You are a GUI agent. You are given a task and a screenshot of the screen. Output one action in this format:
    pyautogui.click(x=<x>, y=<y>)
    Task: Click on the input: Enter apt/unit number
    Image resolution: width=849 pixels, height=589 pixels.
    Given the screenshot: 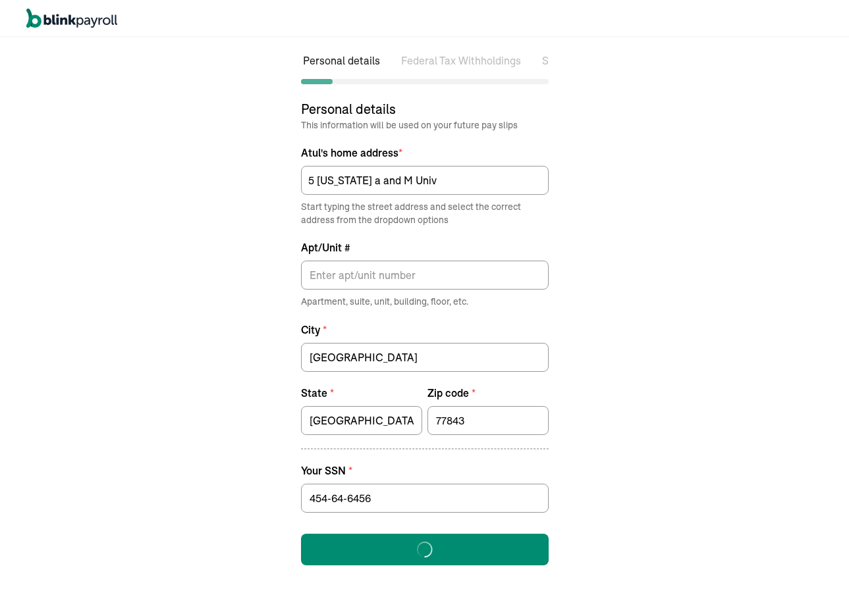 What is the action you would take?
    pyautogui.click(x=425, y=275)
    